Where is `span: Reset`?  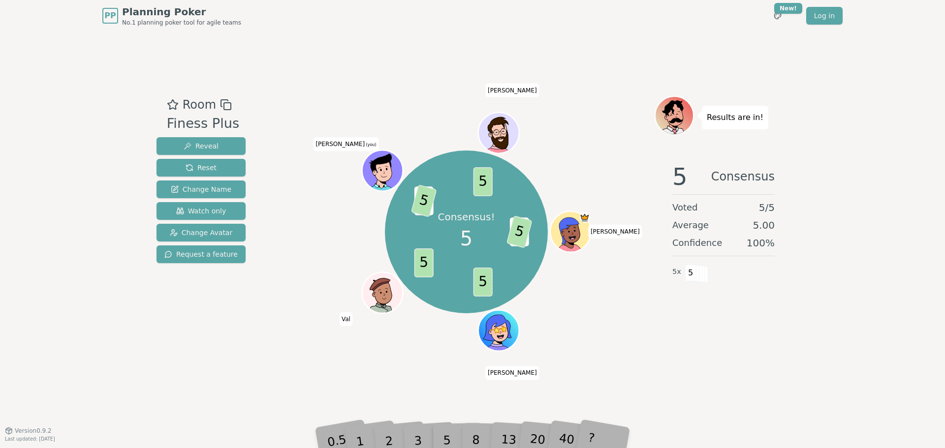 span: Reset is located at coordinates (201, 168).